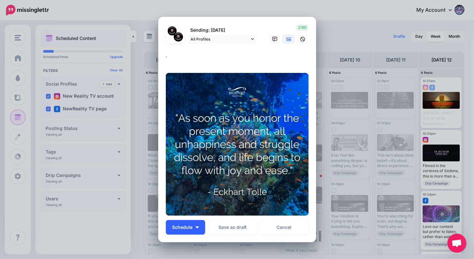 The image size is (474, 259). Describe the element at coordinates (220, 39) in the screenshot. I see `span: All Profiles` at that location.